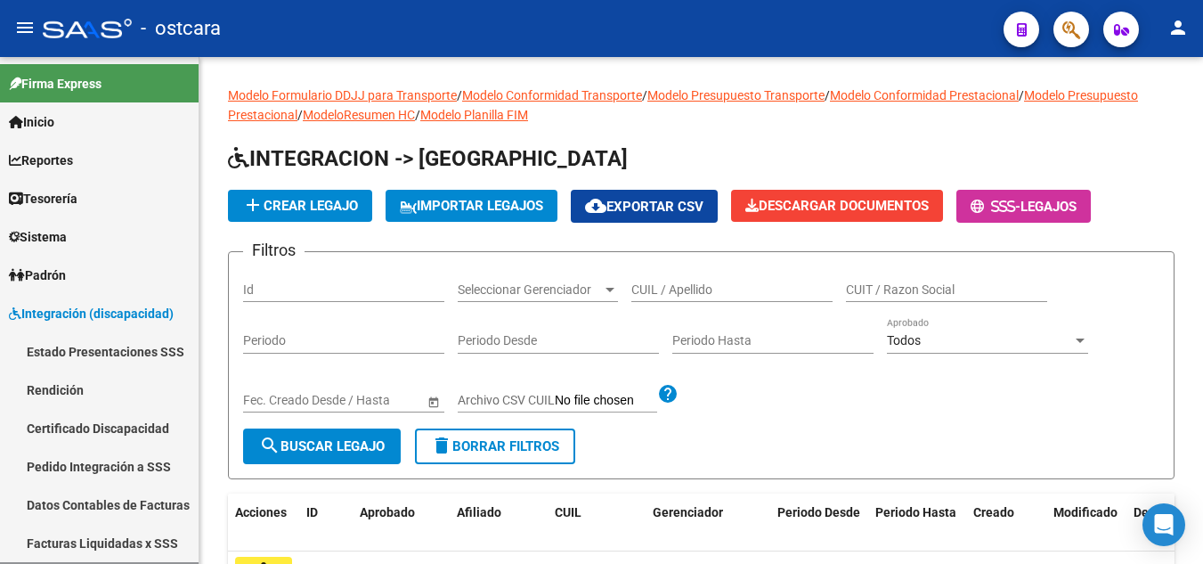 The width and height of the screenshot is (1203, 564). What do you see at coordinates (41, 160) in the screenshot?
I see `span: Reportes` at bounding box center [41, 160].